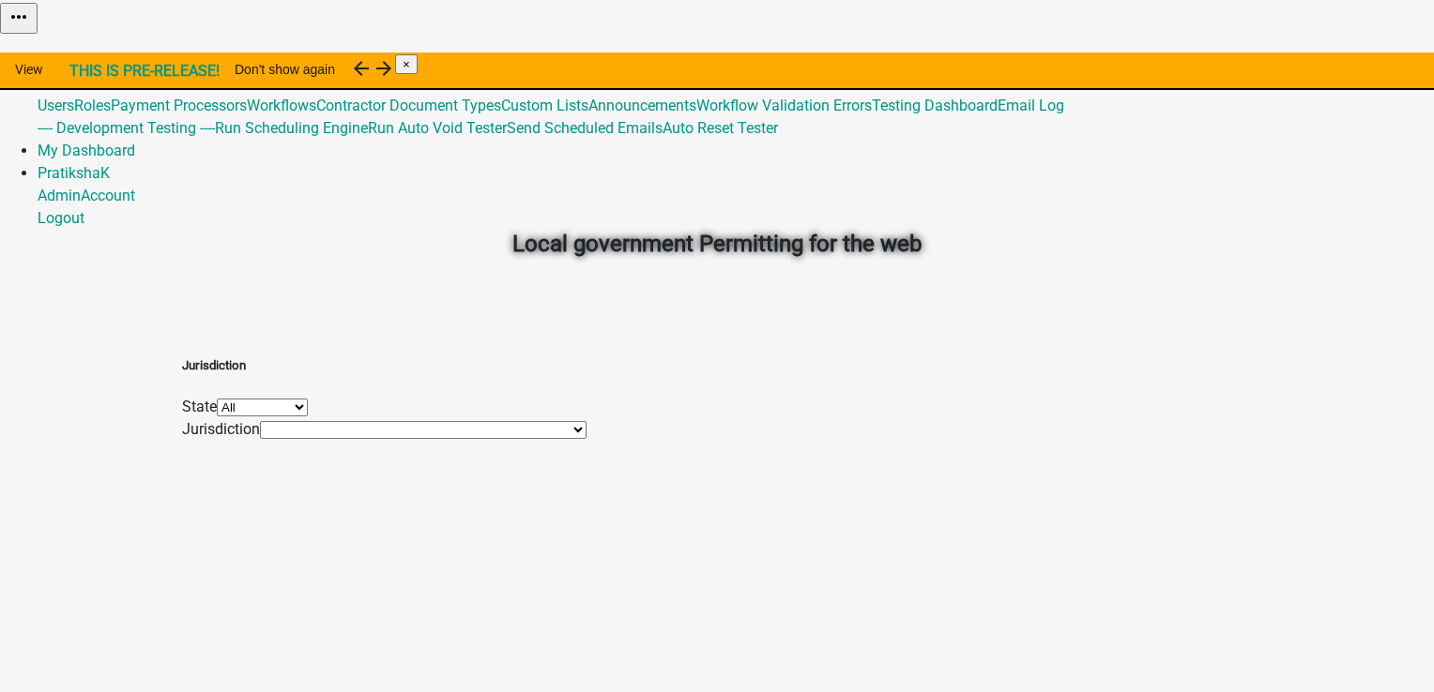  I want to click on button: Don't show again, so click(284, 69).